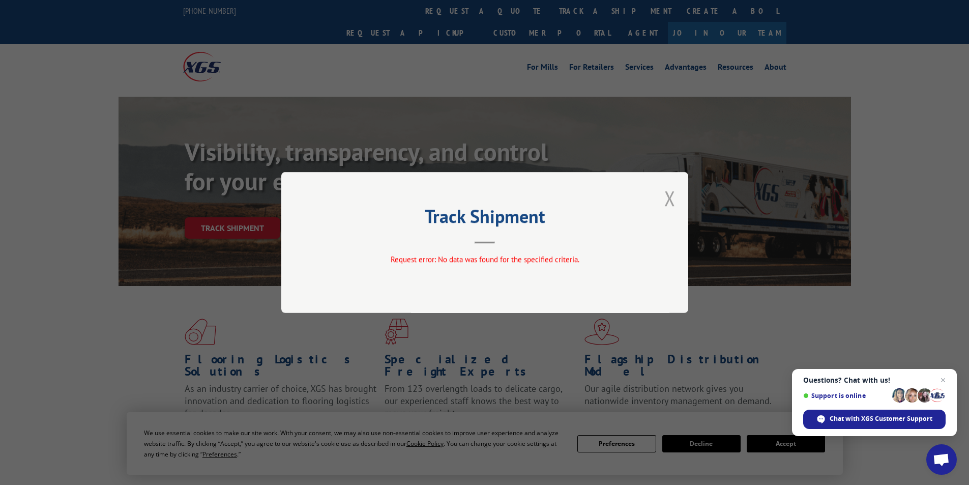  Describe the element at coordinates (943, 380) in the screenshot. I see `span: Close chat` at that location.